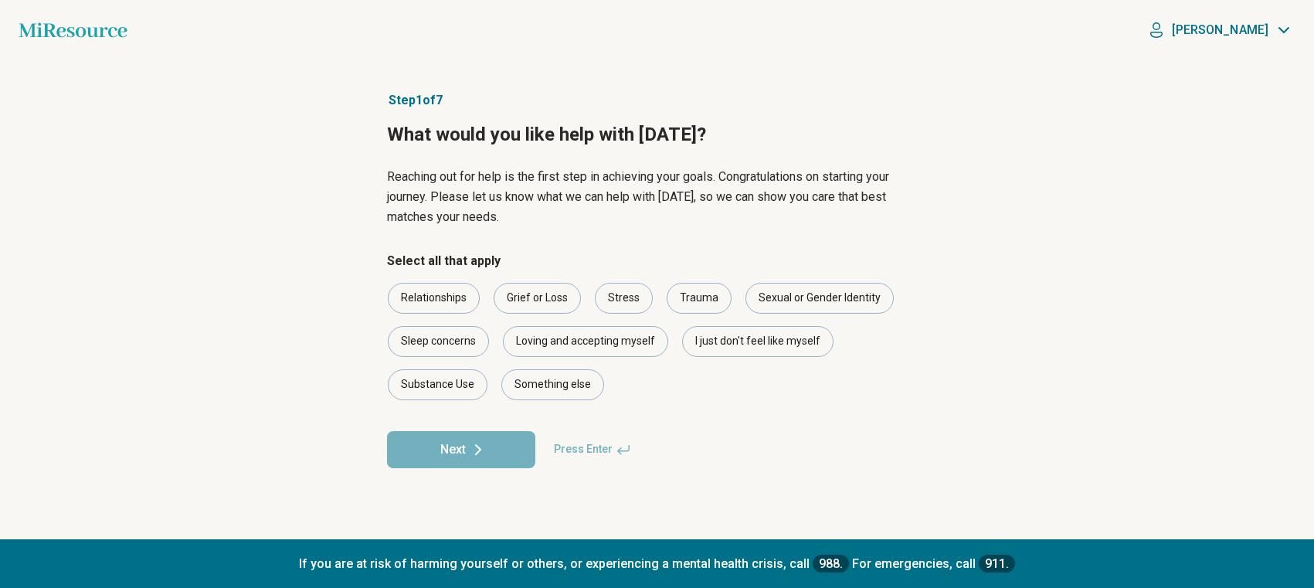  Describe the element at coordinates (819, 298) in the screenshot. I see `div: Sexual or Gender Identity` at that location.